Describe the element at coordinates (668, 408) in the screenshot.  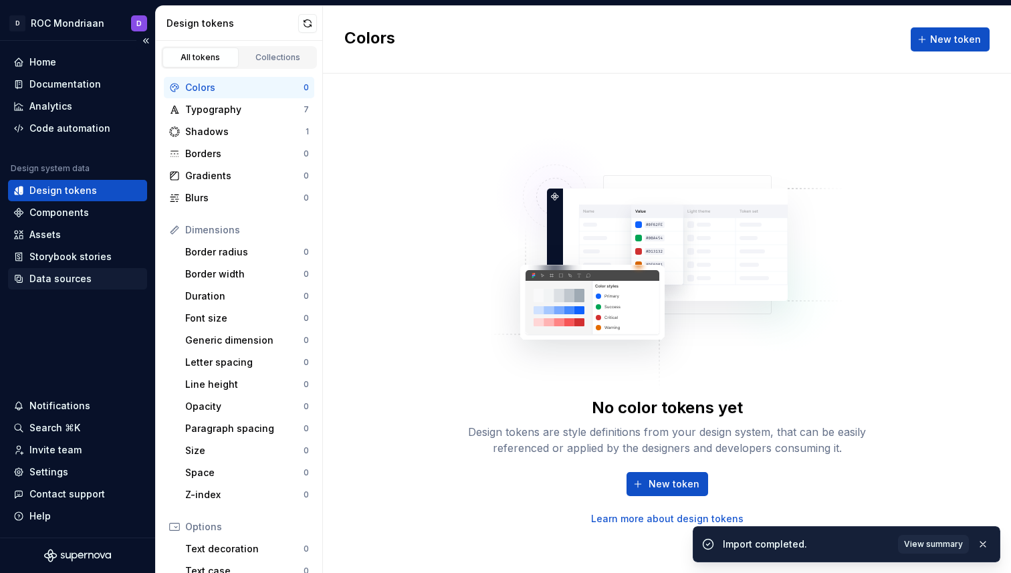
I see `div: No color tokens yet` at that location.